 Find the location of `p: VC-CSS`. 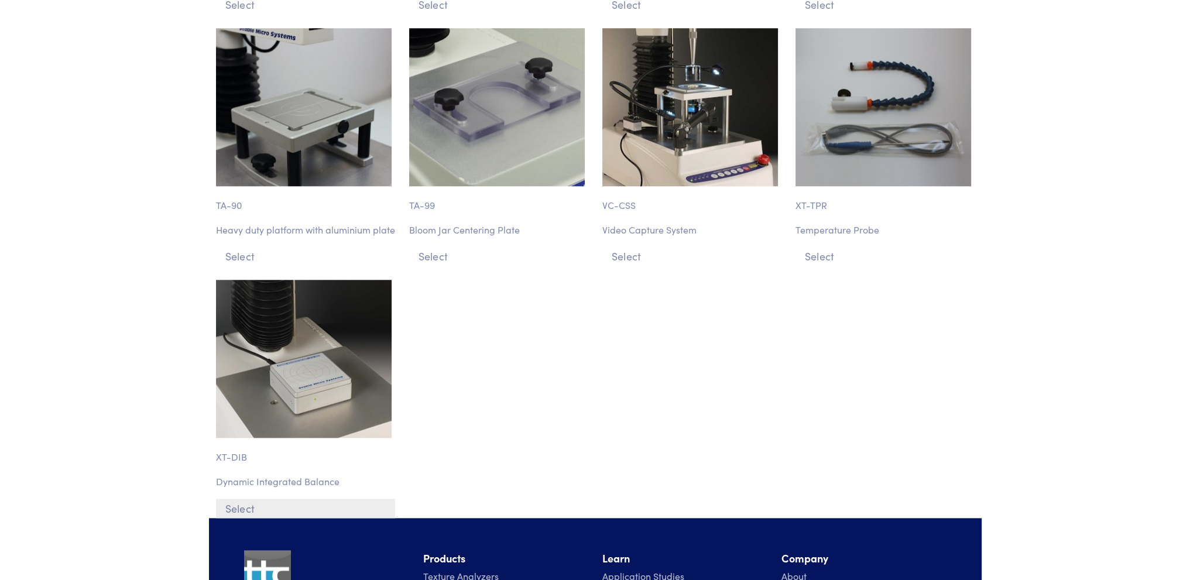

p: VC-CSS is located at coordinates (692, 200).